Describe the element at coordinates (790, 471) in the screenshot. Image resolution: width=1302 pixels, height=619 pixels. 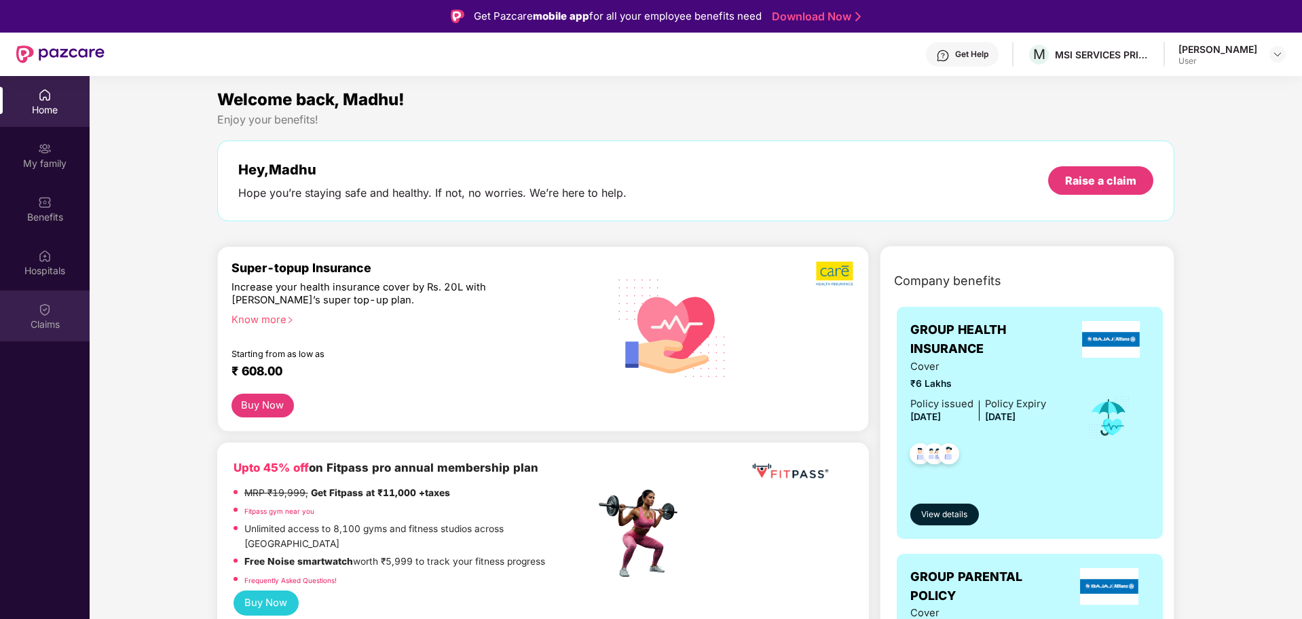
I see `img: fppp.png` at that location.